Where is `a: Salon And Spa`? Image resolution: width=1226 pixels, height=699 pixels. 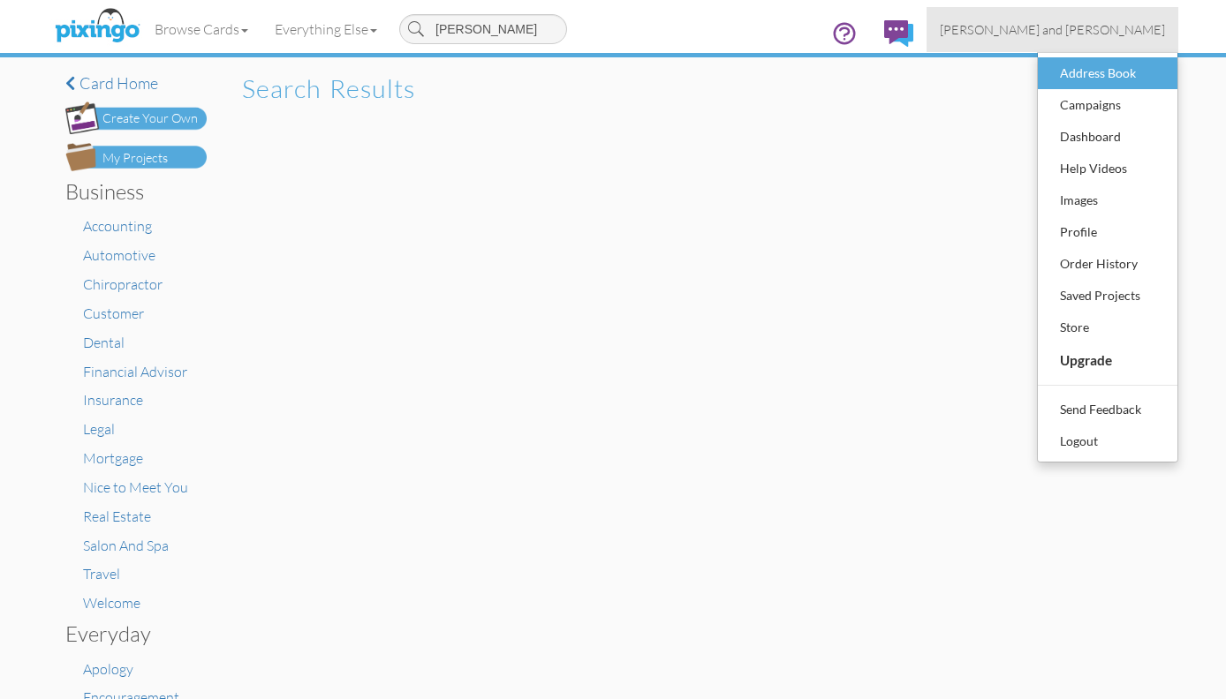
a: Salon And Spa is located at coordinates (125, 546).